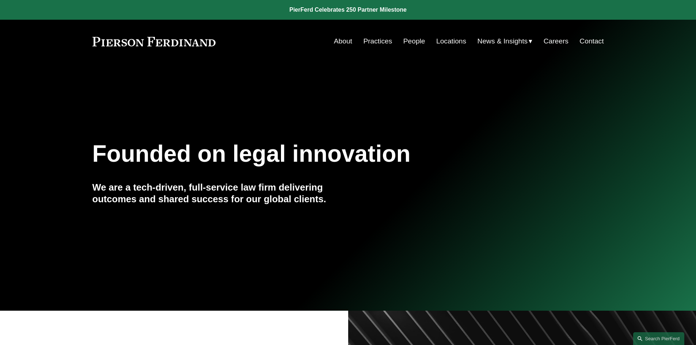 The height and width of the screenshot is (345, 696). Describe the element at coordinates (306, 154) in the screenshot. I see `h1: Founded on legal innovation` at that location.